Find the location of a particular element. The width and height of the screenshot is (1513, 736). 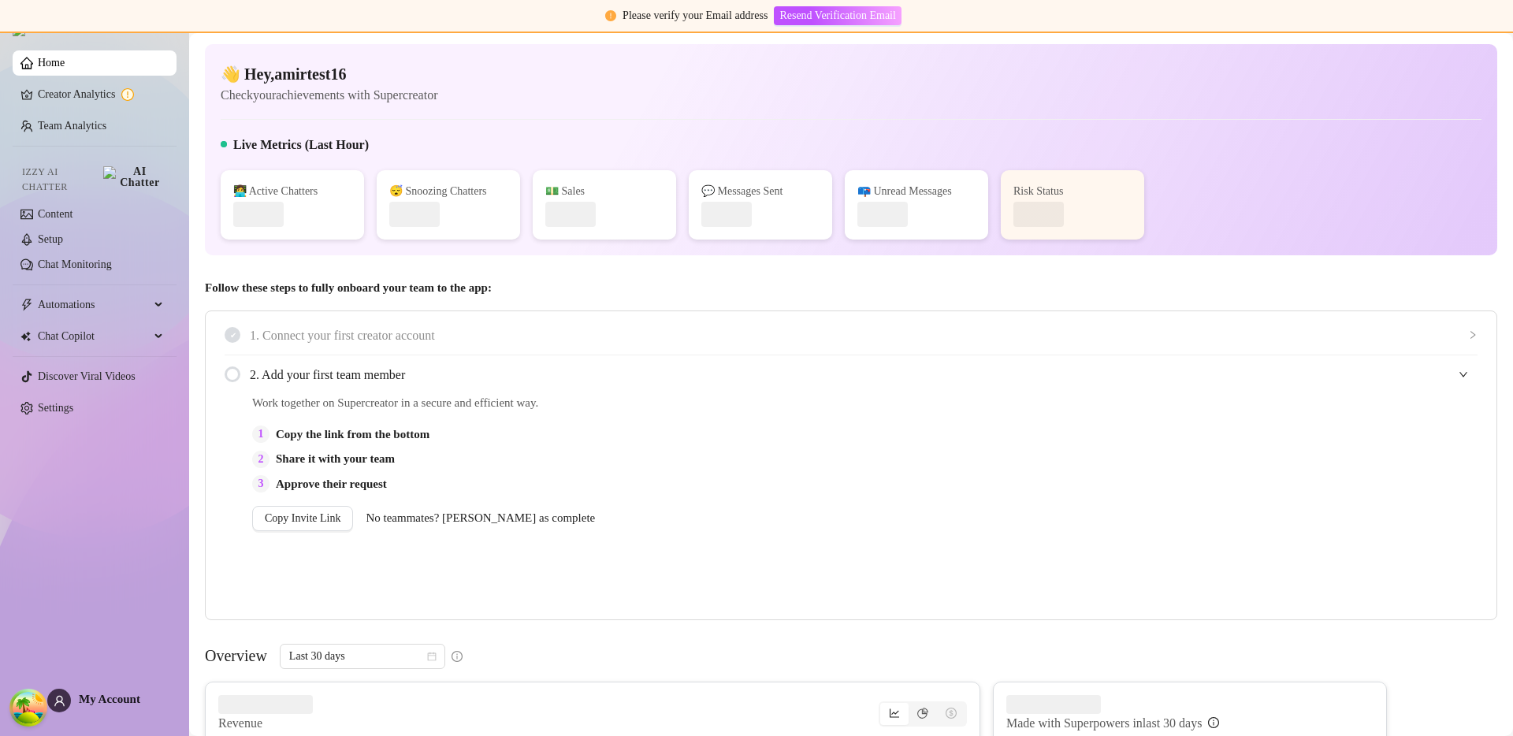

div: 3 is located at coordinates (261, 484).